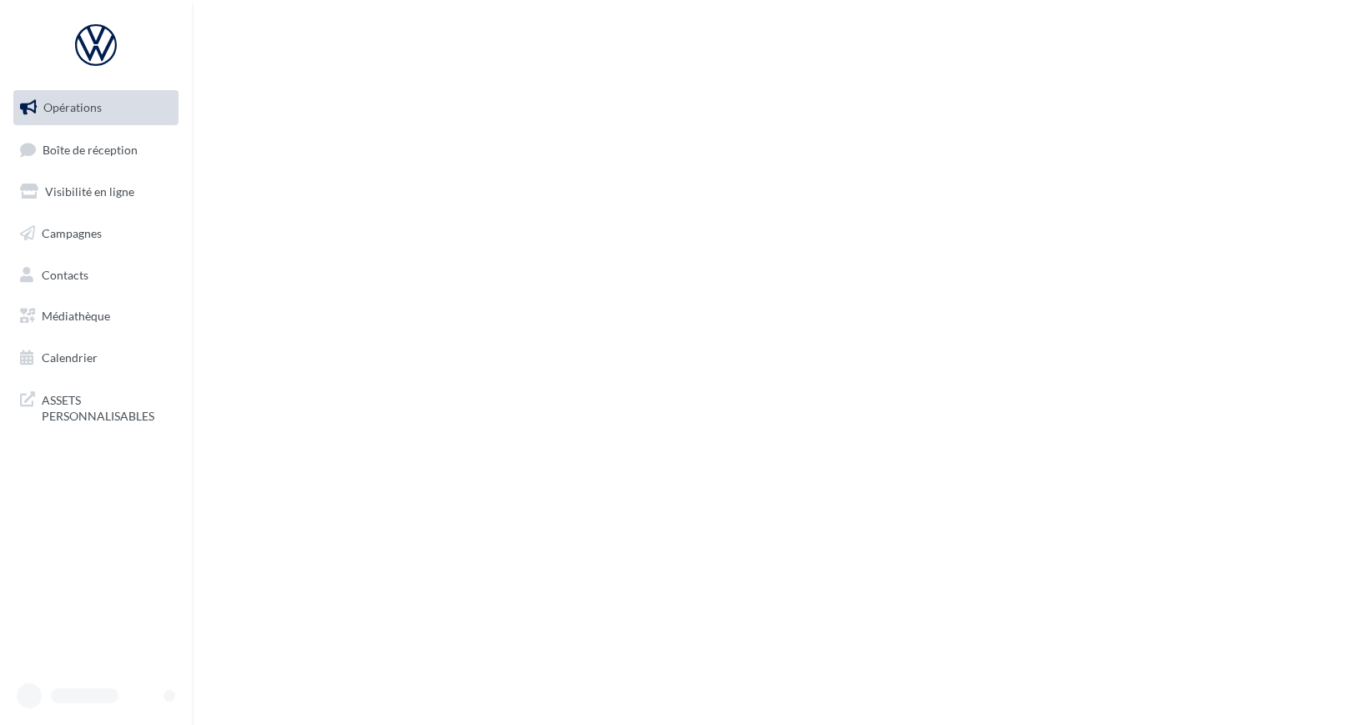 This screenshot has height=725, width=1357. I want to click on a: Campagnes, so click(96, 234).